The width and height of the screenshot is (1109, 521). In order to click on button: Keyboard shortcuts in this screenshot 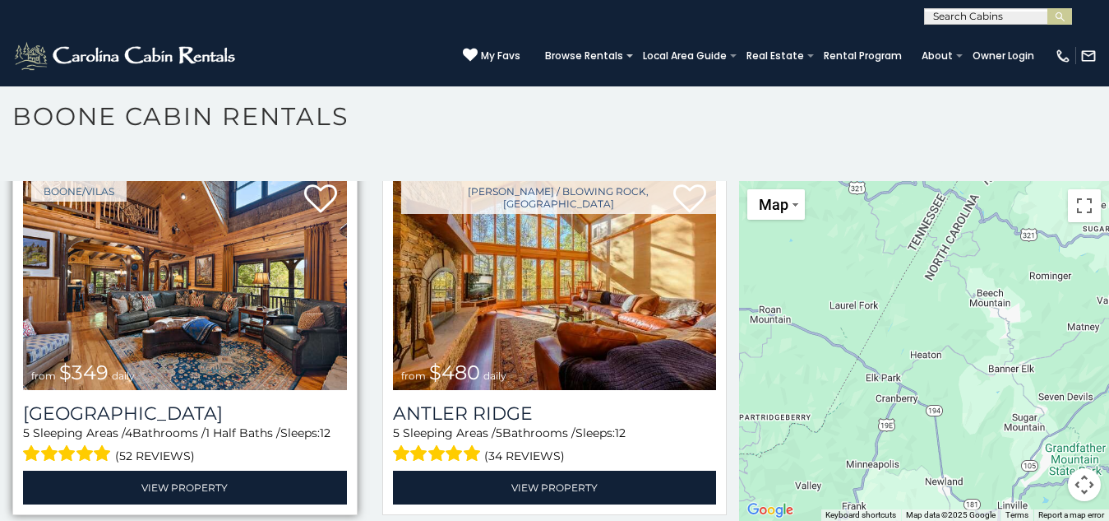, I will do `click(861, 515)`.